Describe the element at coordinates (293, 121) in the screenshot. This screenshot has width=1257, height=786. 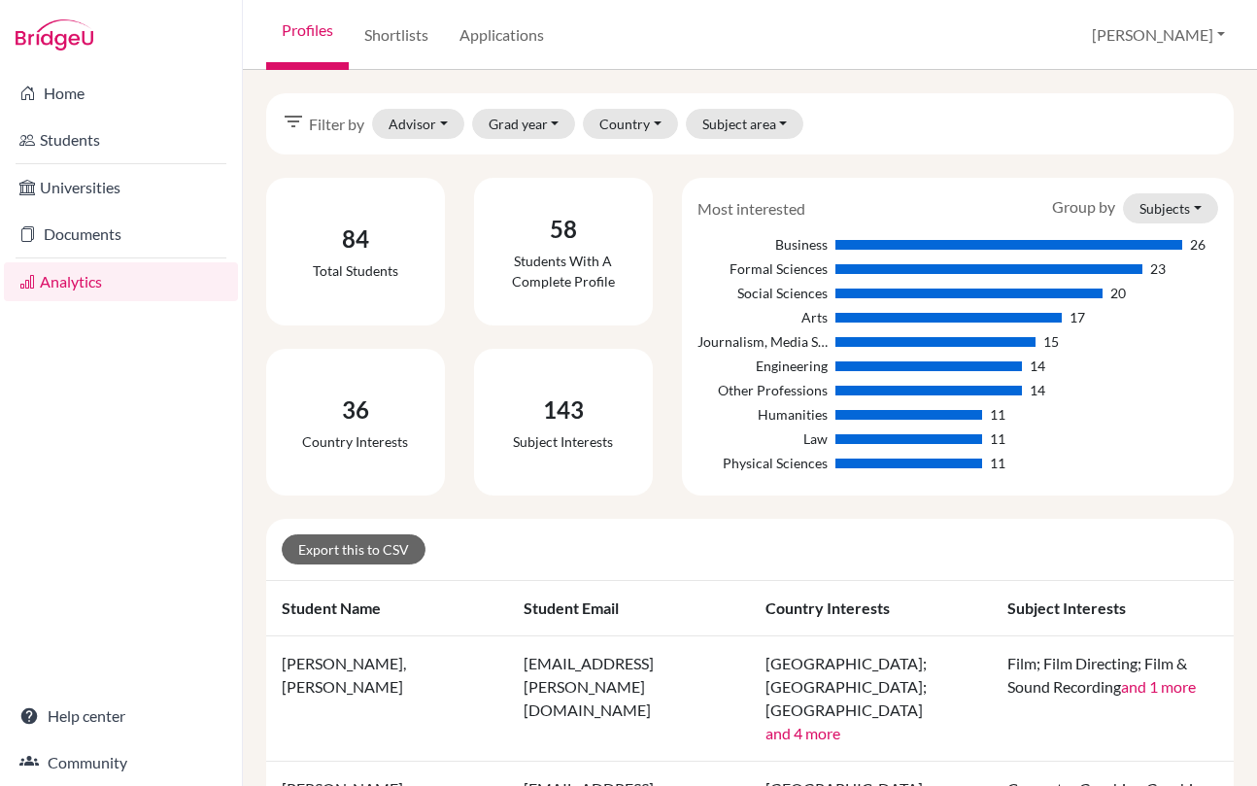
I see `i: filter_list` at that location.